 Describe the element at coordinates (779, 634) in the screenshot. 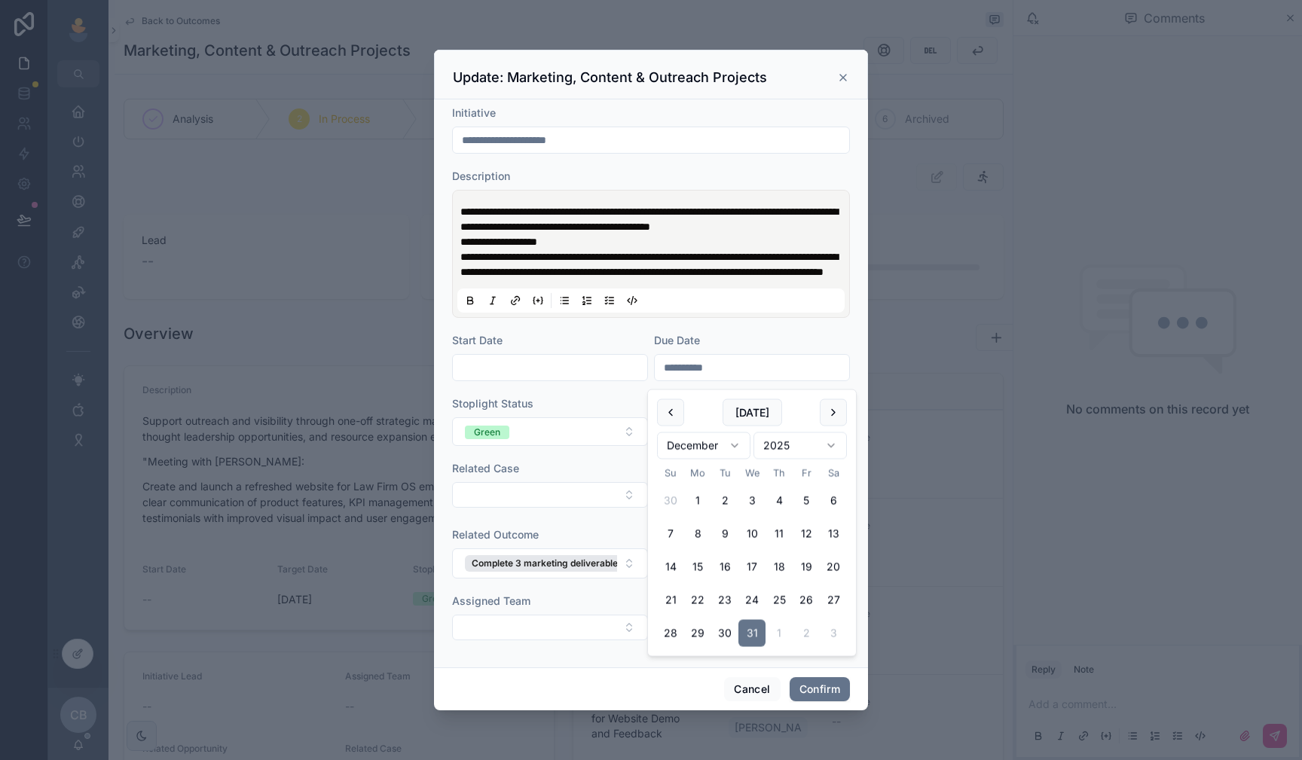

I see `button: Thursday, January 1st, 2026` at that location.